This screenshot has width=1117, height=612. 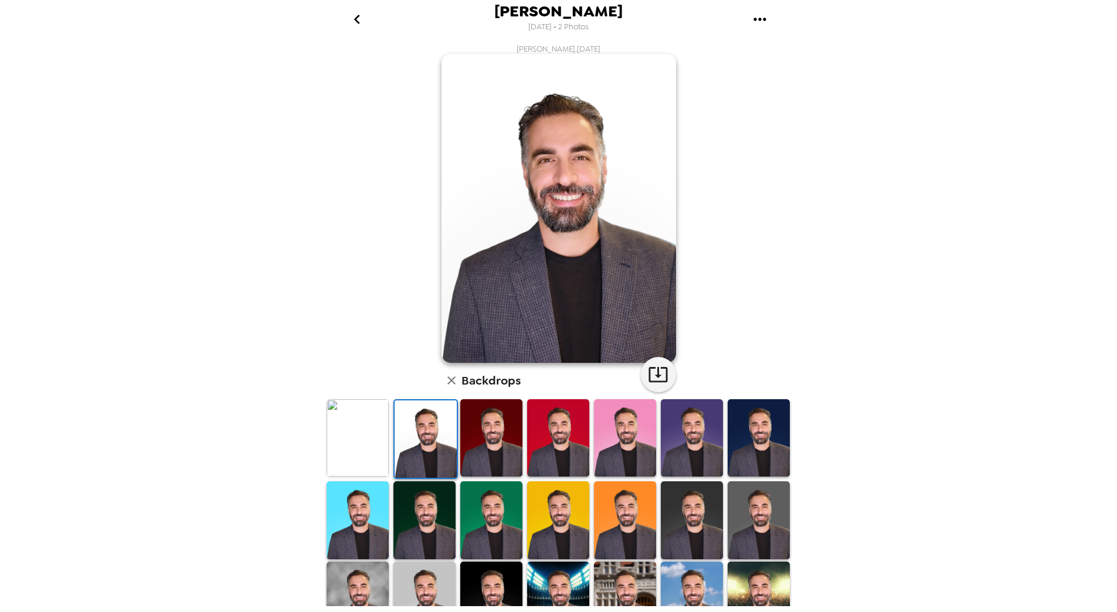 What do you see at coordinates (491, 381) in the screenshot?
I see `h6: Backdrops` at bounding box center [491, 381].